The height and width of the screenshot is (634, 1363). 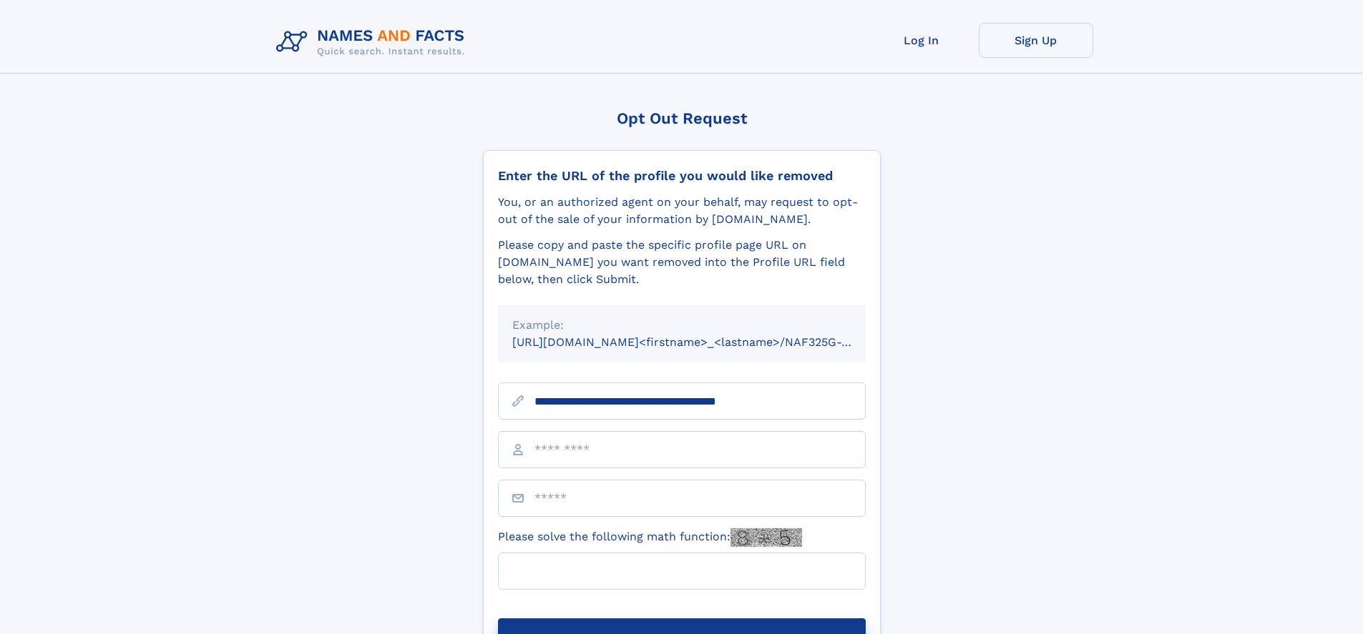 What do you see at coordinates (682, 176) in the screenshot?
I see `div: Enter the URL of the profile you would like removed` at bounding box center [682, 176].